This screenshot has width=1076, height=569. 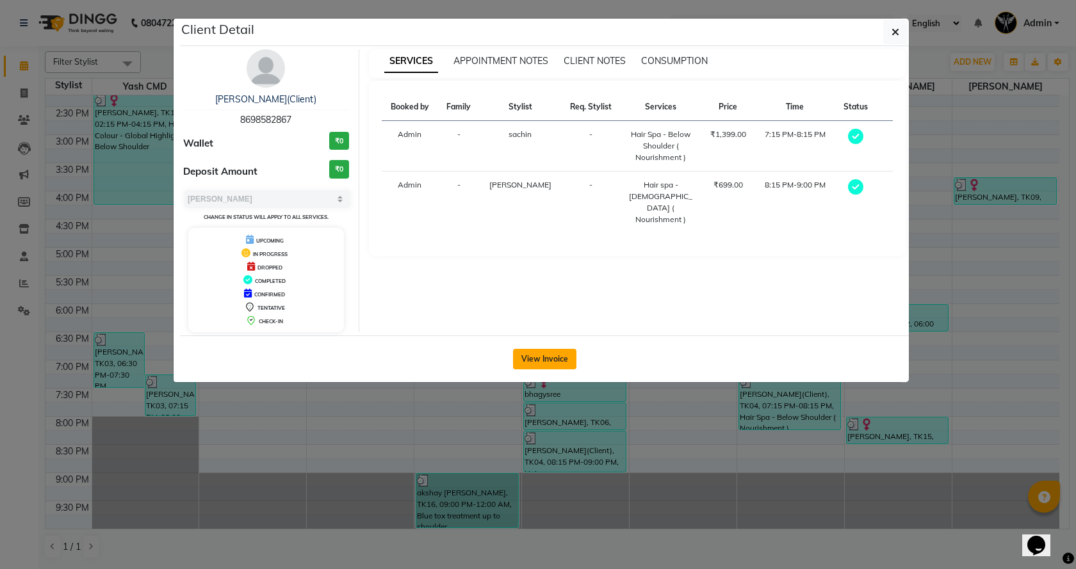 What do you see at coordinates (591, 107) in the screenshot?
I see `th: Req. Stylist` at bounding box center [591, 107].